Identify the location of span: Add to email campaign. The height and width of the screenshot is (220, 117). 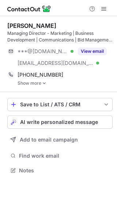
(49, 139).